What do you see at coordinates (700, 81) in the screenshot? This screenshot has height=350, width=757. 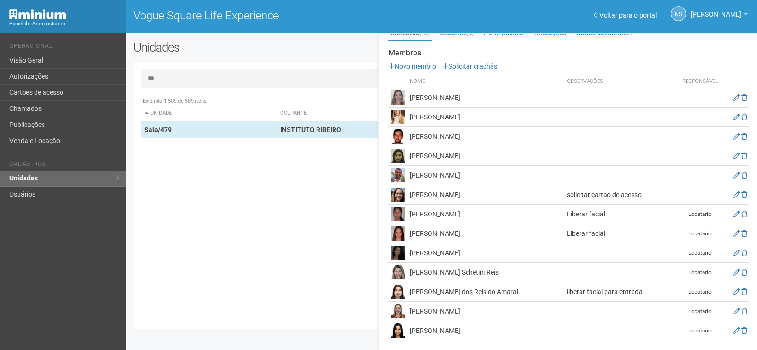 I see `th: Responsável` at bounding box center [700, 81].